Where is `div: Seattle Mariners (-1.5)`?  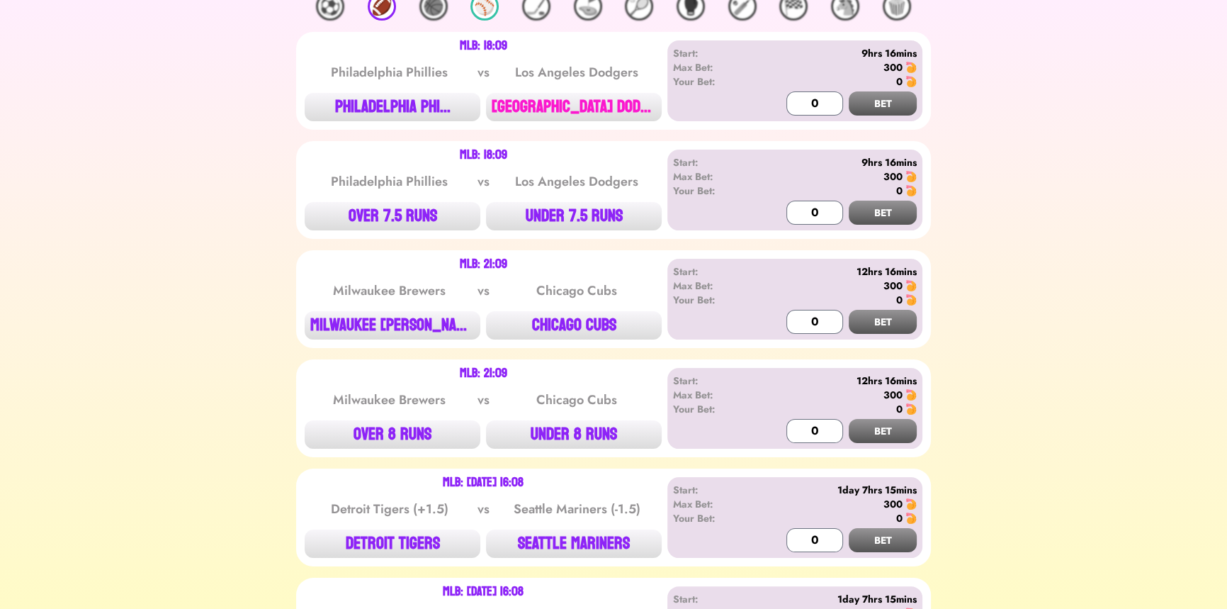
div: Seattle Mariners (-1.5) is located at coordinates (577, 509).